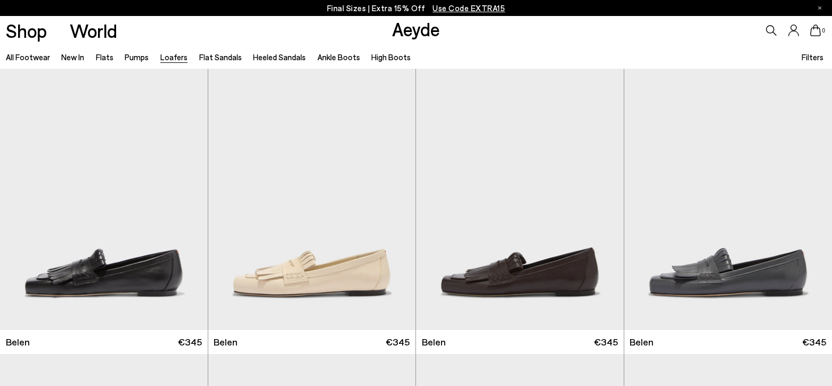 The height and width of the screenshot is (386, 832). What do you see at coordinates (339, 57) in the screenshot?
I see `a: Ankle Boots` at bounding box center [339, 57].